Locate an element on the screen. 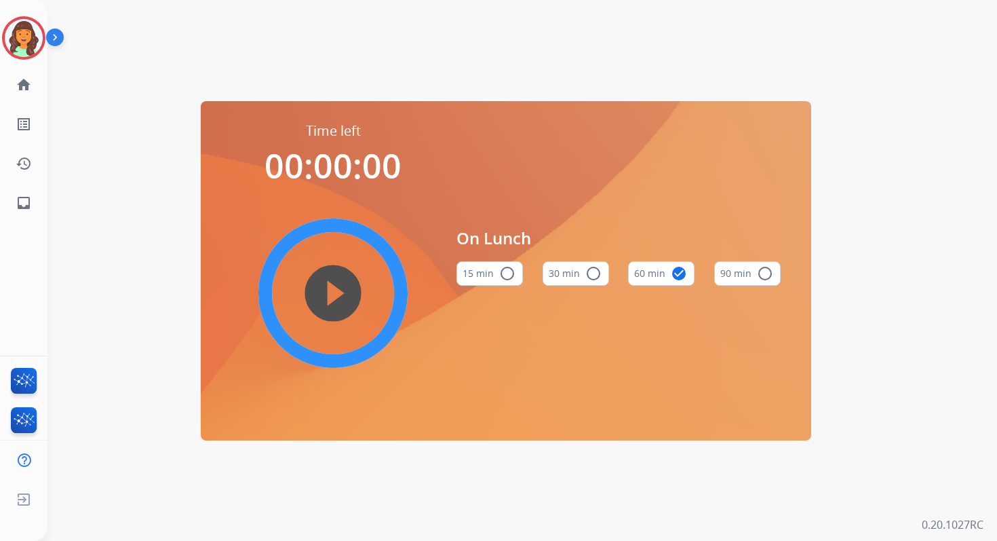  span: On Lunch is located at coordinates (619, 238).